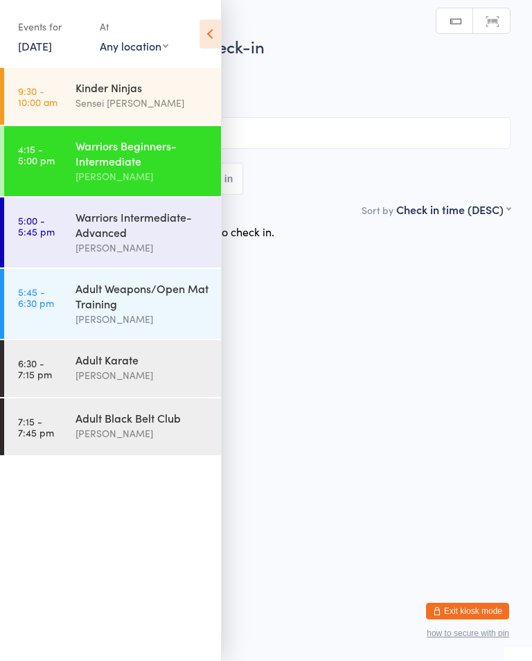  Describe the element at coordinates (134, 26) in the screenshot. I see `div: At` at that location.